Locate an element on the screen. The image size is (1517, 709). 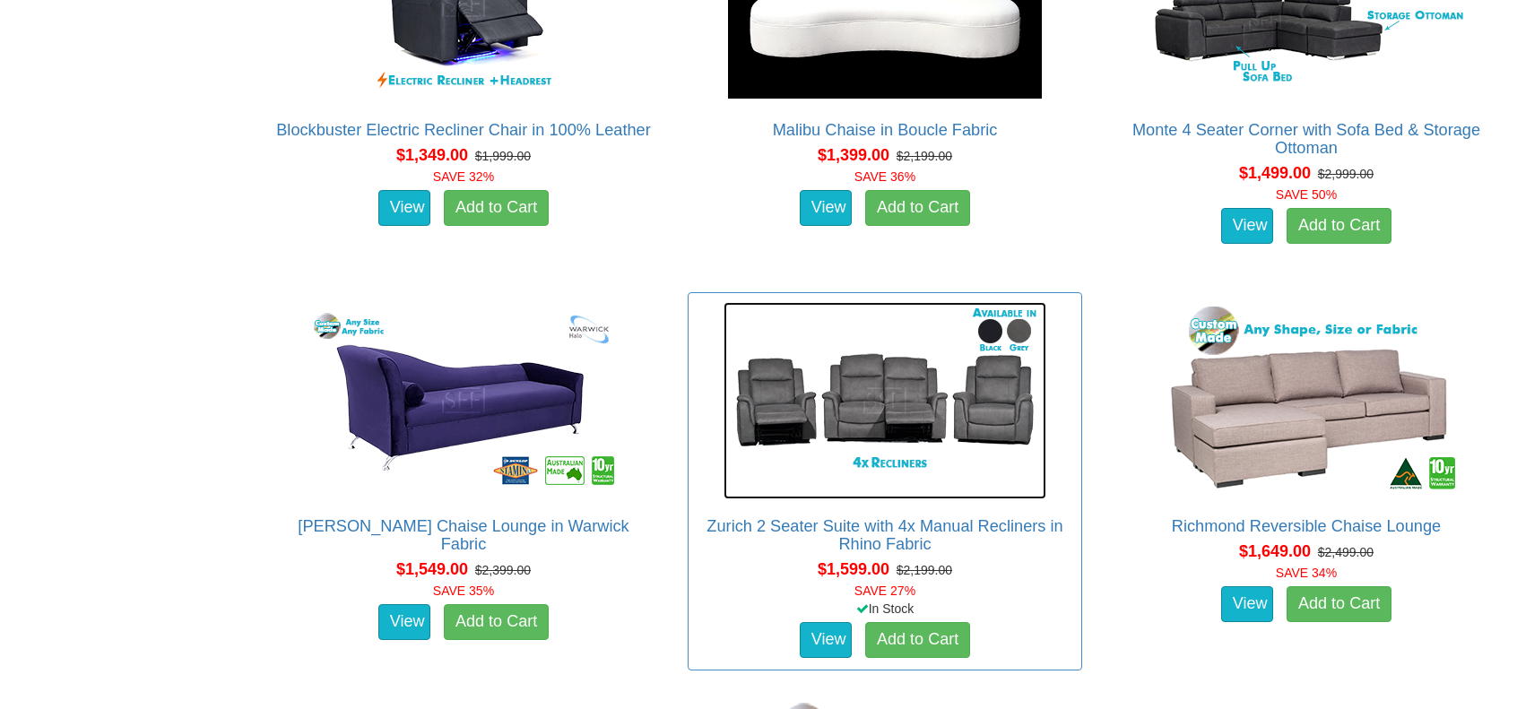
a: Blockbuster Electric Recliner Chair in 100% Leather is located at coordinates (464, 130).